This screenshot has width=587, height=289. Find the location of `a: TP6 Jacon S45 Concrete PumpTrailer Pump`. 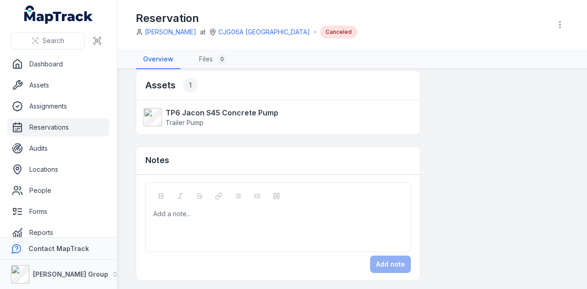

a: TP6 Jacon S45 Concrete PumpTrailer Pump is located at coordinates (273, 117).